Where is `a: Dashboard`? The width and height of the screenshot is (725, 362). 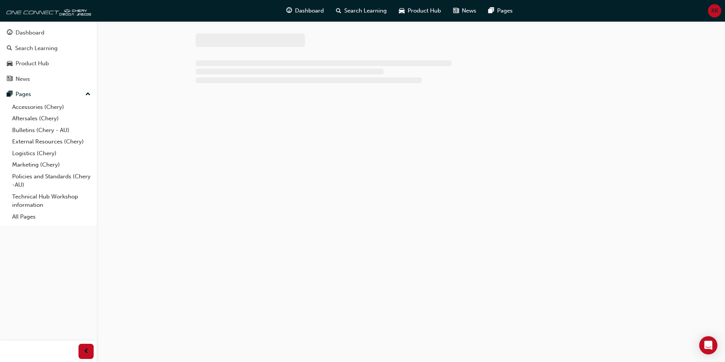 a: Dashboard is located at coordinates (48, 33).